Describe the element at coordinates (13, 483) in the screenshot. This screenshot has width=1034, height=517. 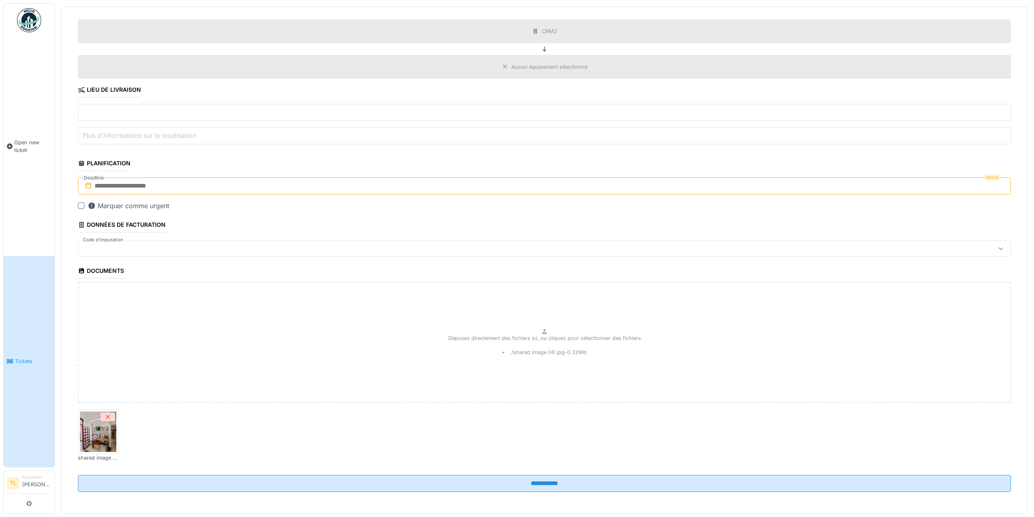
I see `li: TL` at that location.